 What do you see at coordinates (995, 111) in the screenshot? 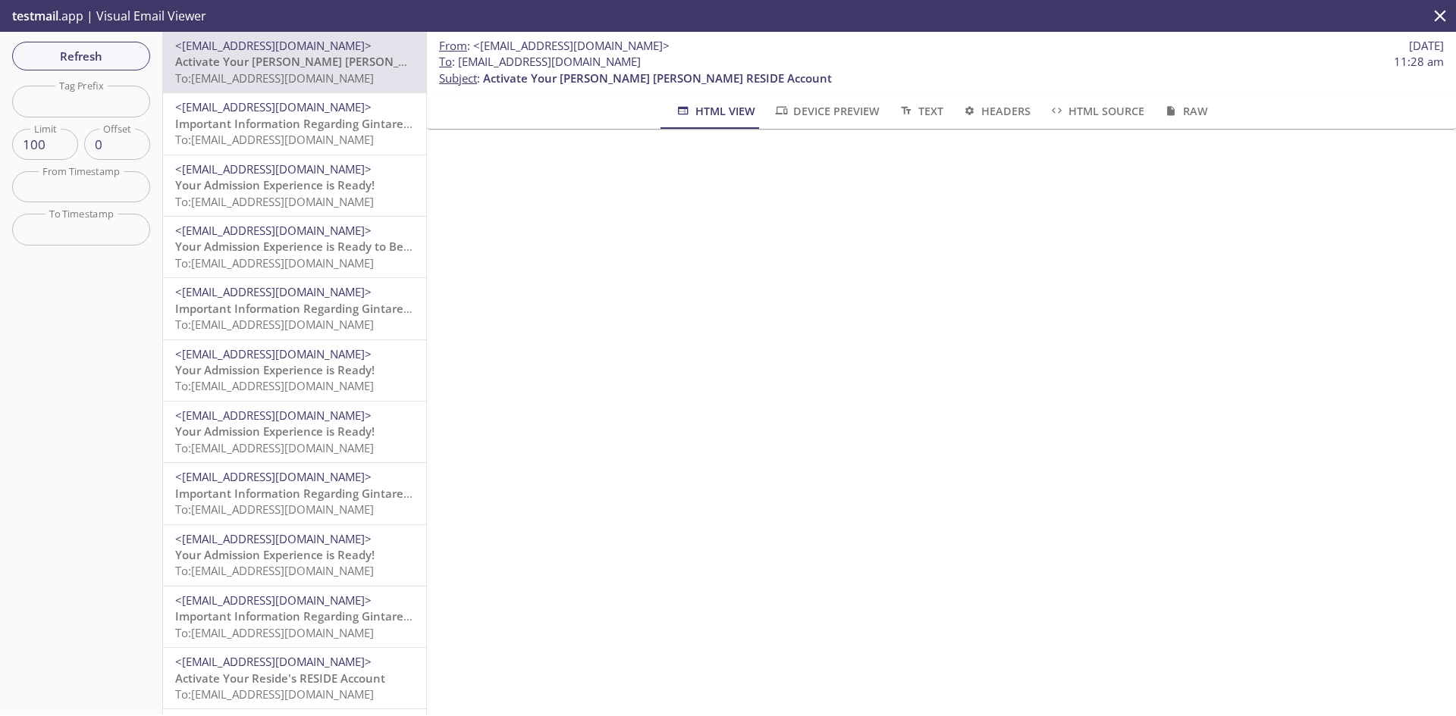
I see `span: Headers` at bounding box center [995, 111].